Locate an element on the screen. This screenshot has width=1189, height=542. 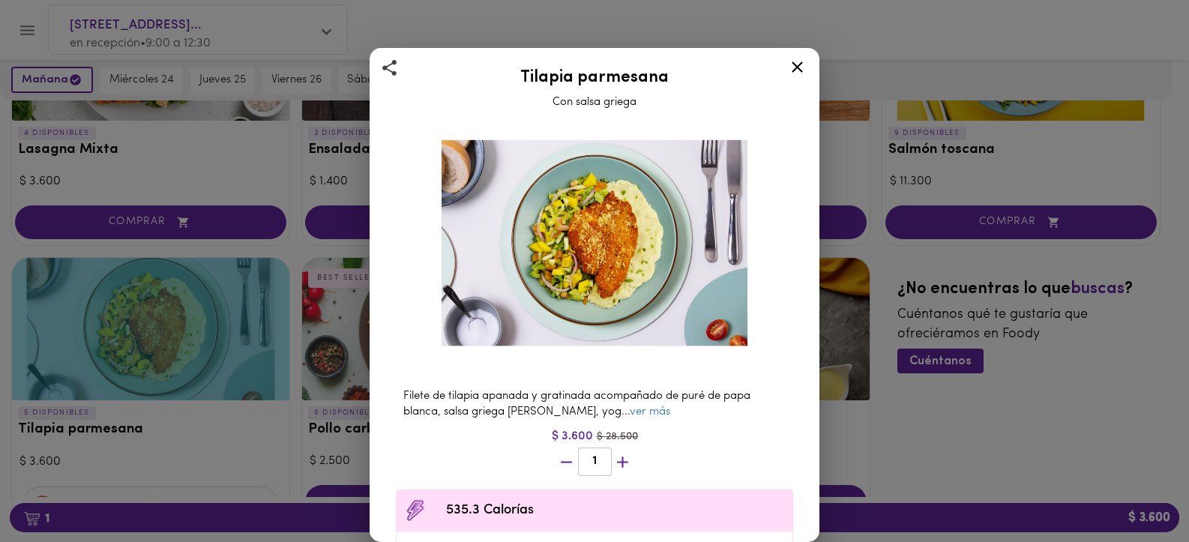
span: Filete de tilapia apanada y gratinada acompañado de puré de papa blanca, salsa griega [PERSON_NAM... is located at coordinates (577, 404).